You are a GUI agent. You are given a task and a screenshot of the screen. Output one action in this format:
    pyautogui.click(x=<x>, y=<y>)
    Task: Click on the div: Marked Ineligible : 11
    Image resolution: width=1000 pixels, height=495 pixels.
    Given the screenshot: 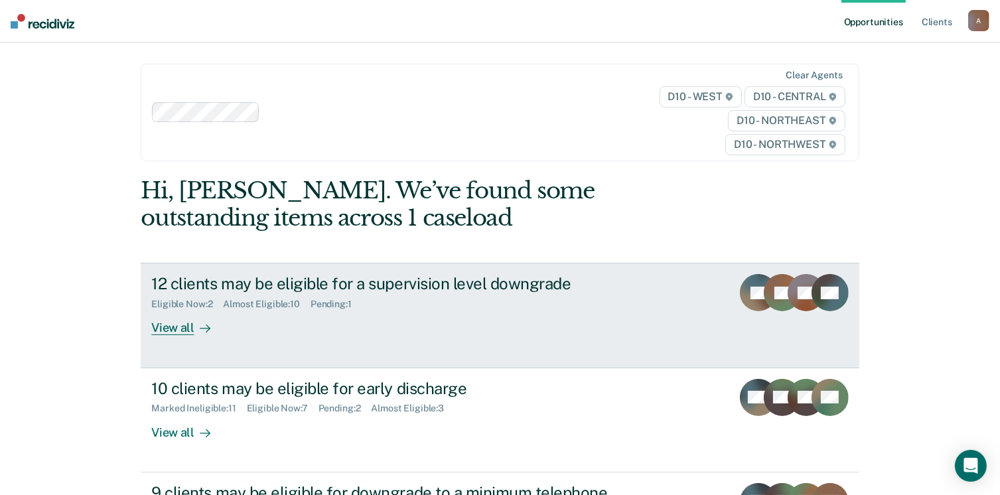 What is the action you would take?
    pyautogui.click(x=198, y=408)
    